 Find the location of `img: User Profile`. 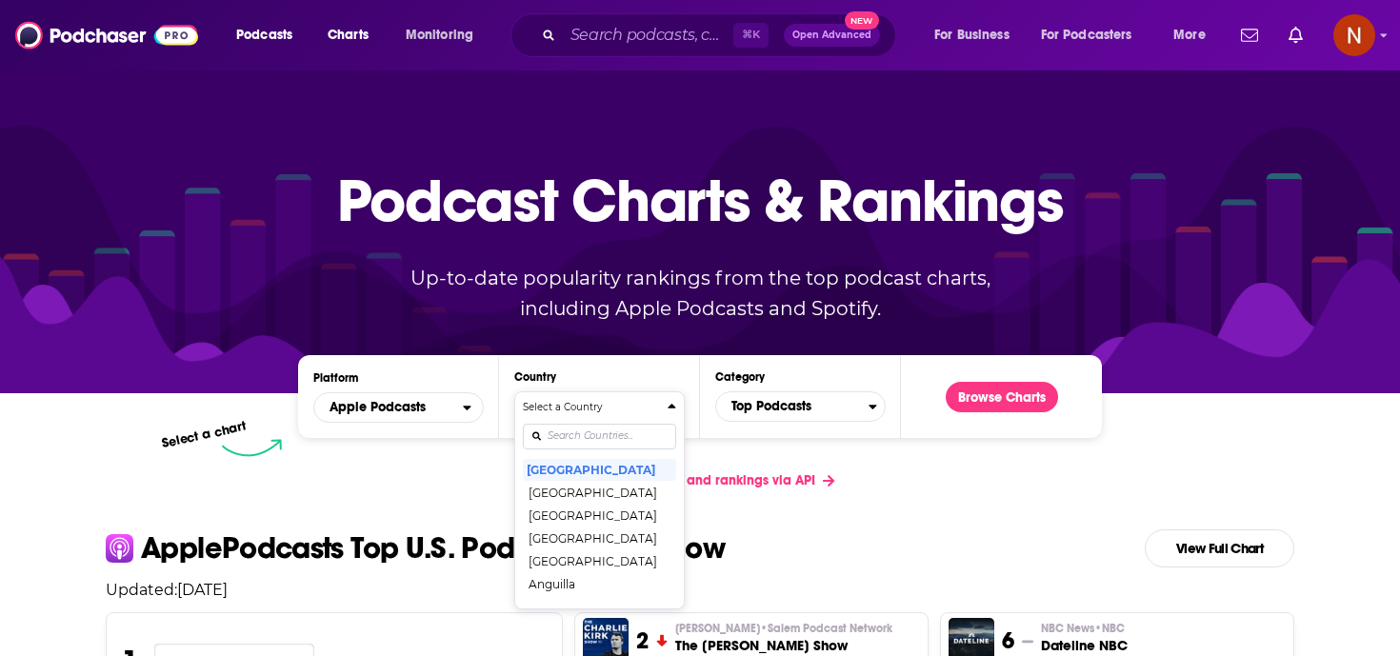

img: User Profile is located at coordinates (1355, 35).